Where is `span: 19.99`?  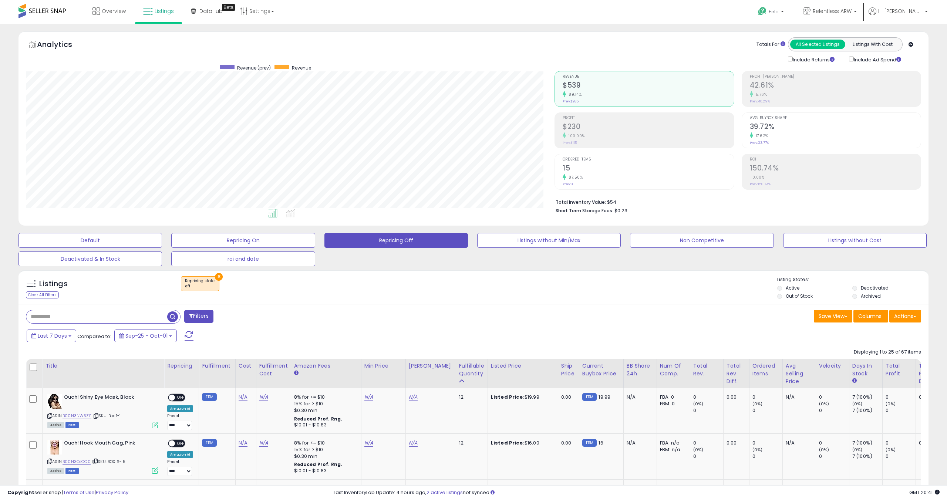 span: 19.99 is located at coordinates (604, 397).